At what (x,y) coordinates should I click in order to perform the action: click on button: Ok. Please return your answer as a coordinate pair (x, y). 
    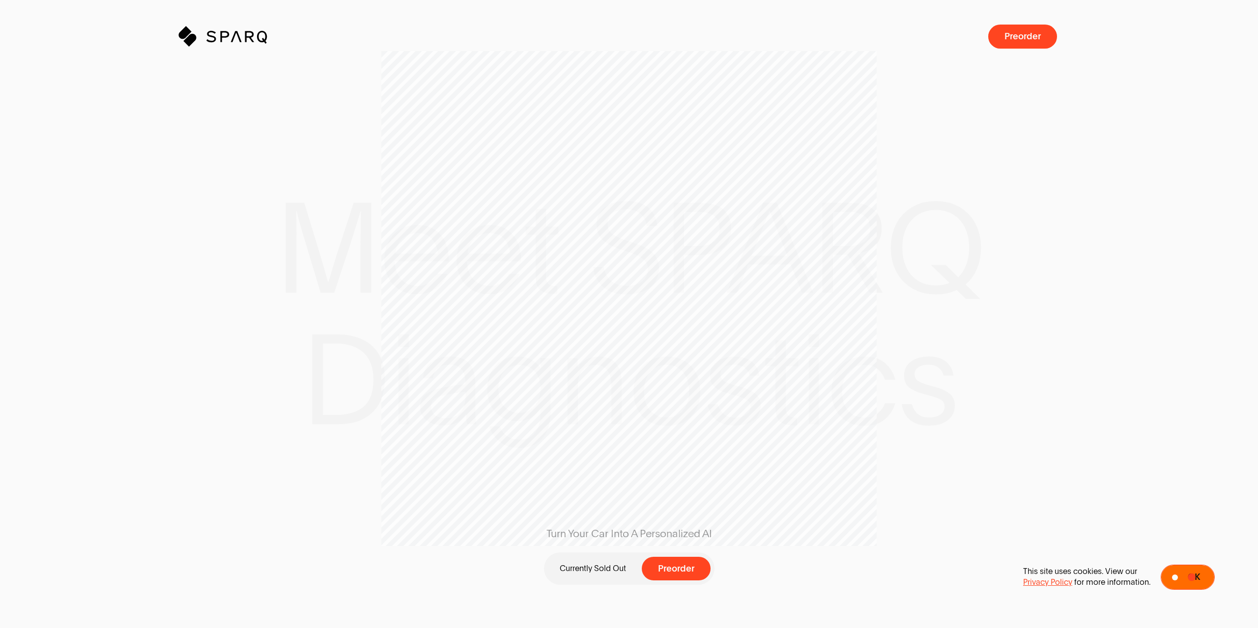
    Looking at the image, I should click on (1188, 577).